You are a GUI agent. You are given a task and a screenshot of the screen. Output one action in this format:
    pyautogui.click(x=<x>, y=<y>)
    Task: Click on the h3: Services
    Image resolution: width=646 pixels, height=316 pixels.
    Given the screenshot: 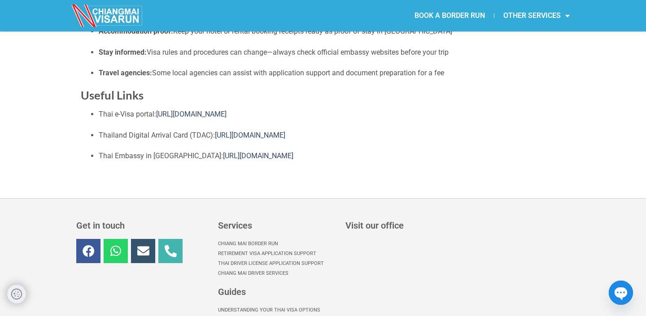 What is the action you would take?
    pyautogui.click(x=277, y=226)
    